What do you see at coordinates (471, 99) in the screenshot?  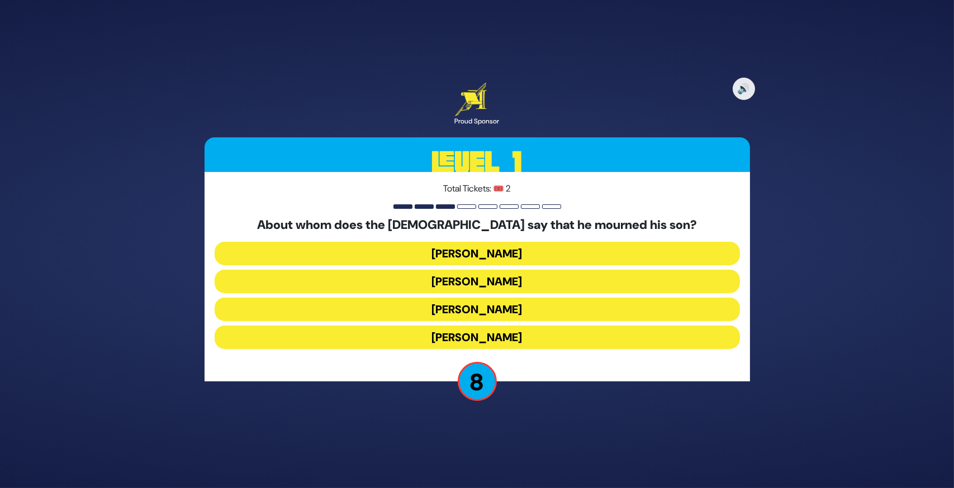 I see `img: Artscroll` at bounding box center [471, 99].